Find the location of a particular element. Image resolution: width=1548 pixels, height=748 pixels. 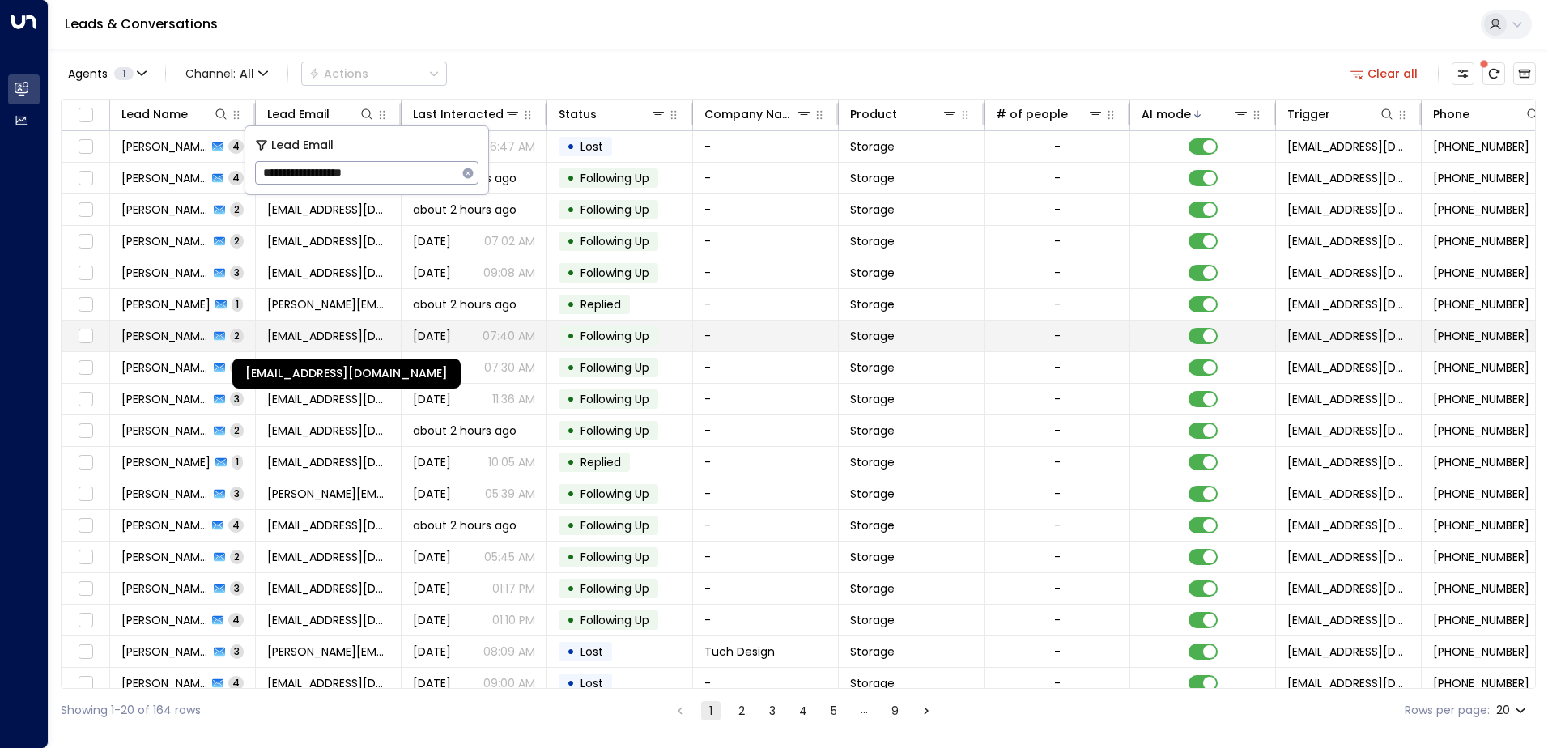

p: 09:00 AM is located at coordinates (509, 683).